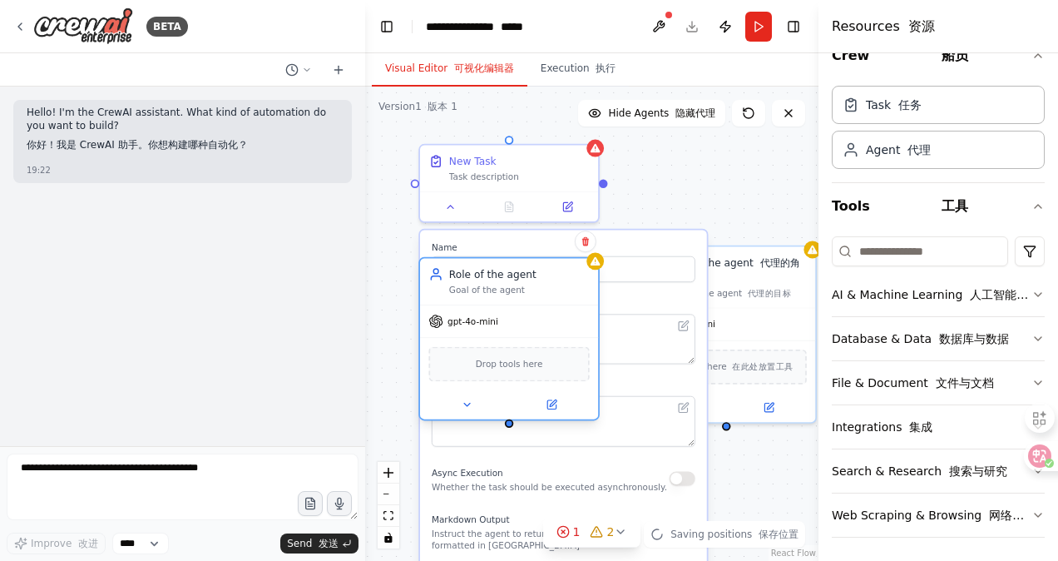 This screenshot has width=1058, height=561. What do you see at coordinates (387, 27) in the screenshot?
I see `button: Hide left sidebar` at bounding box center [387, 27].